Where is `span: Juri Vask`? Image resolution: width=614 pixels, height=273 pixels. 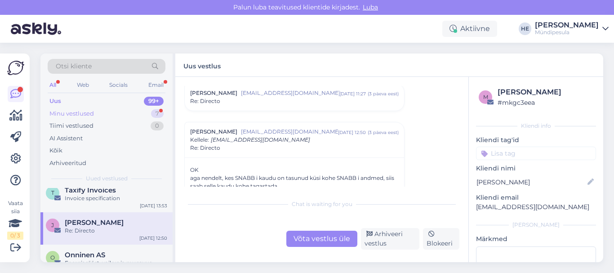 span: Juri Vask is located at coordinates (94, 222).